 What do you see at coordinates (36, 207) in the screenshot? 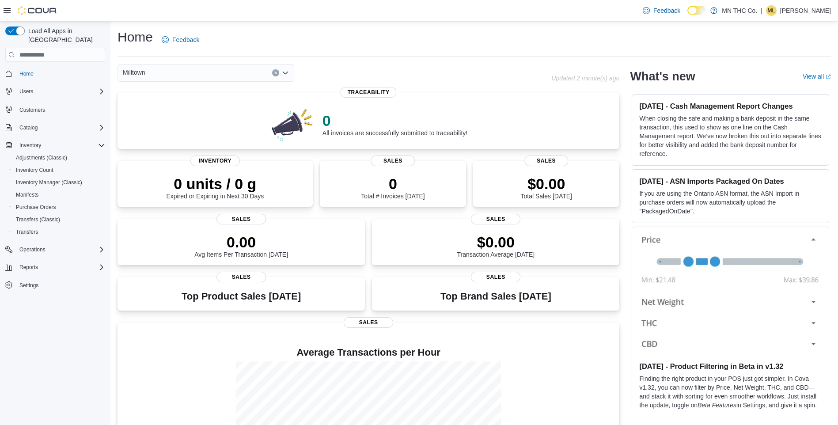
I see `a: Purchase Orders` at bounding box center [36, 207].